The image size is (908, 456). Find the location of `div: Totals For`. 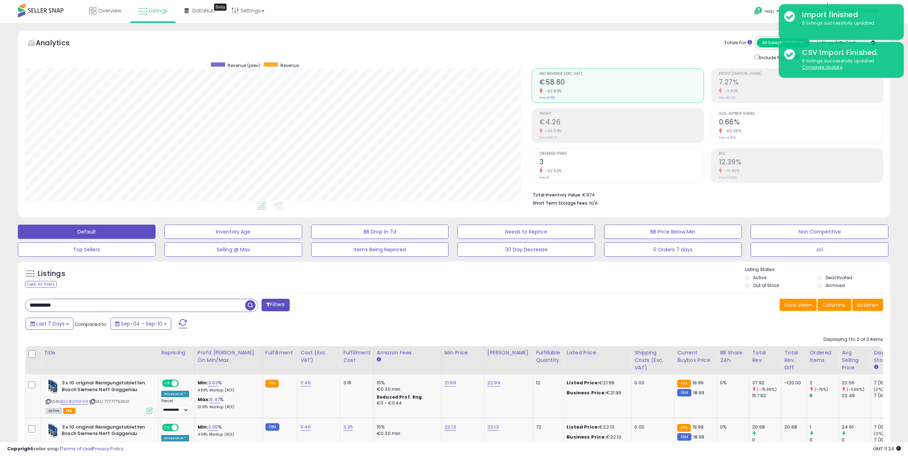

div: Totals For is located at coordinates (738, 43).